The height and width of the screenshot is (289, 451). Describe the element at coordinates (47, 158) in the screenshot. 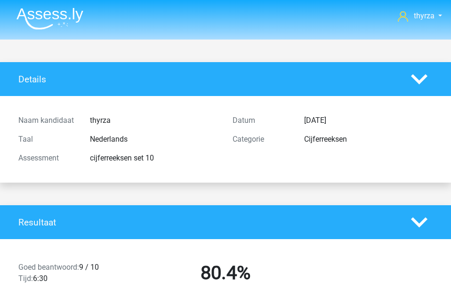

I see `div: Assessment` at that location.